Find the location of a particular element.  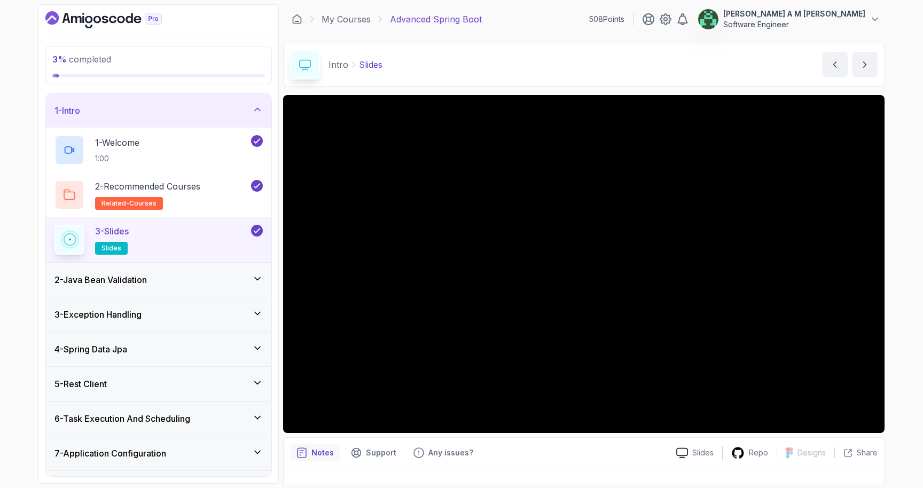

p: 2 - Recommended Courses is located at coordinates (147, 186).